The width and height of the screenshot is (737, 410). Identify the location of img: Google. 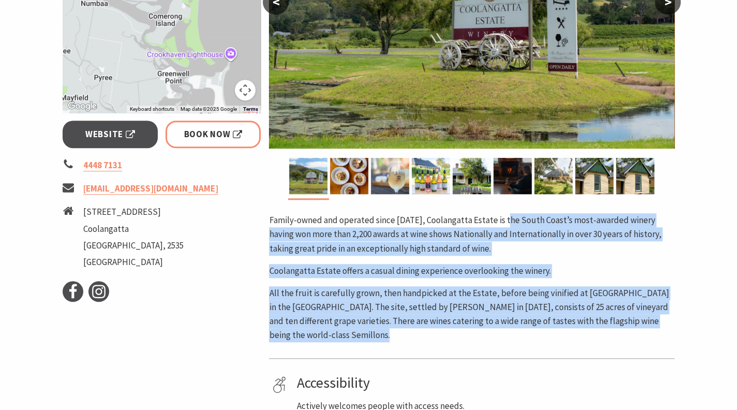
(82, 106).